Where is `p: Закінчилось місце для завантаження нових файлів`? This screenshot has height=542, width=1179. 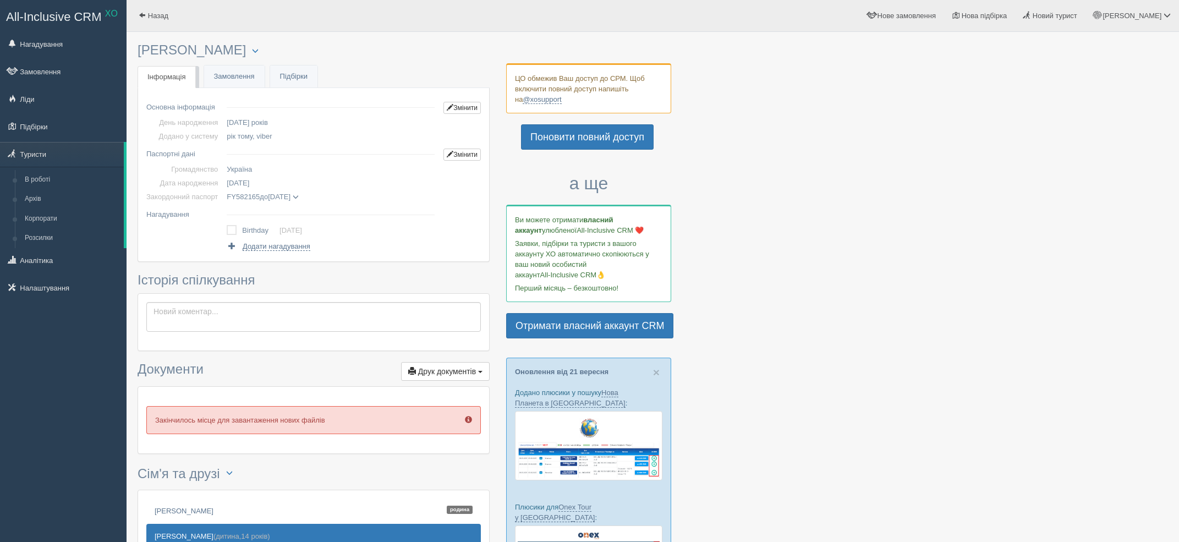 p: Закінчилось місце для завантаження нових файлів is located at coordinates (314, 420).